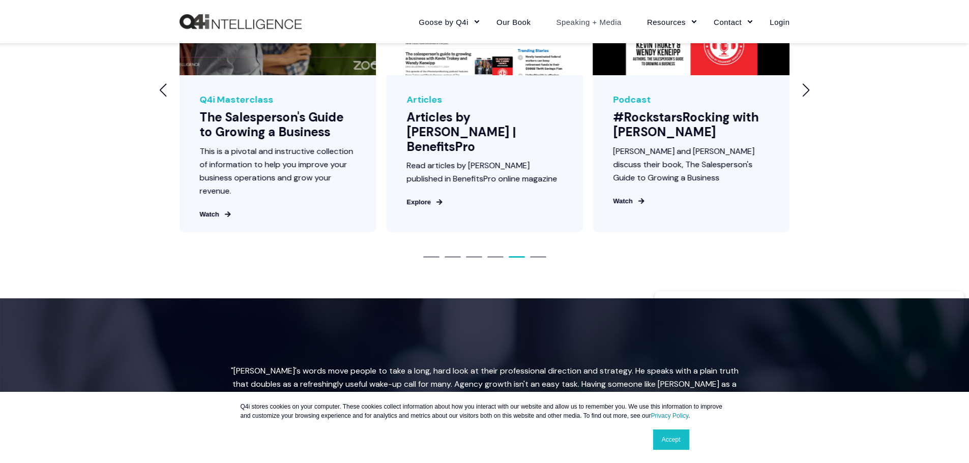  Describe the element at coordinates (806, 90) in the screenshot. I see `div: Next slide` at that location.